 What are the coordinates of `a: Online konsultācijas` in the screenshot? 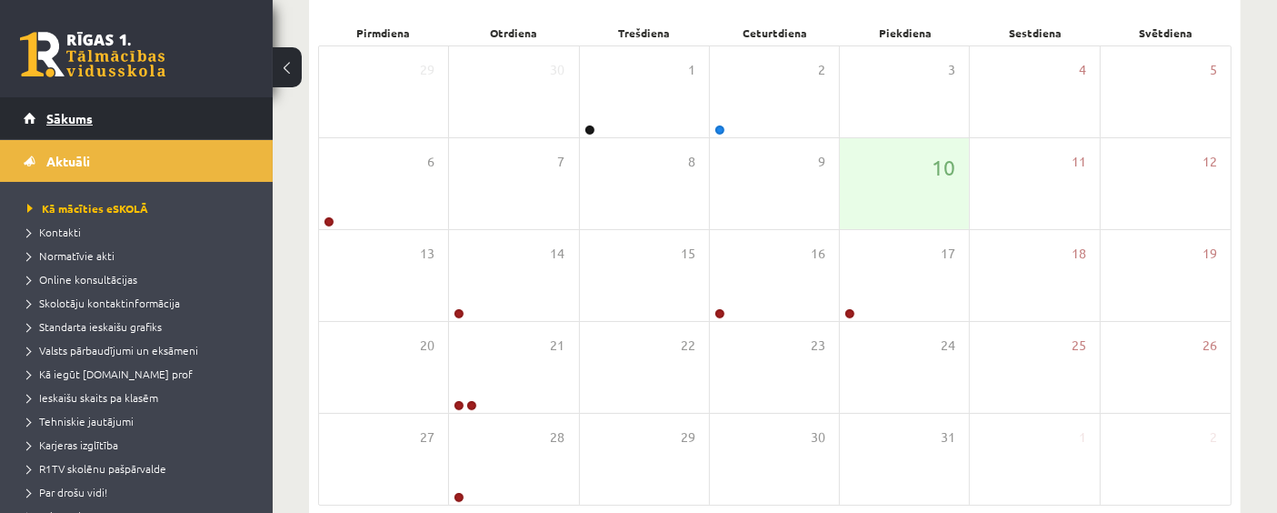 It's located at (141, 279).